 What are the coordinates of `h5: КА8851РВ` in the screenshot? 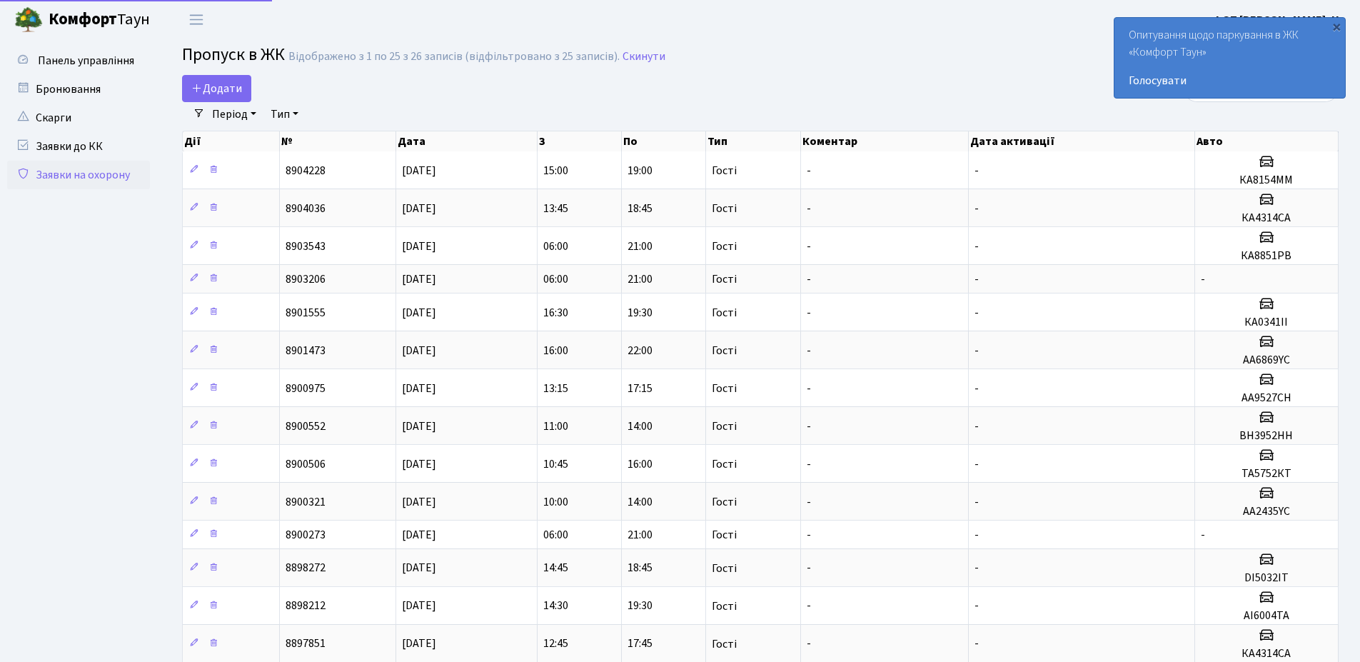 It's located at (1267, 256).